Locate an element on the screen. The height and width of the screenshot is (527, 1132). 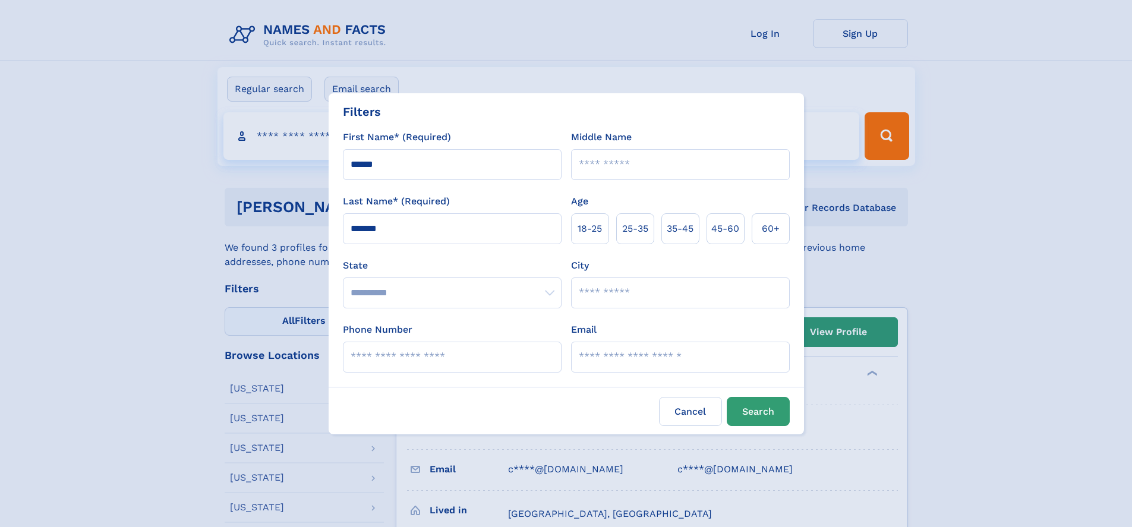
label: State is located at coordinates (452, 266).